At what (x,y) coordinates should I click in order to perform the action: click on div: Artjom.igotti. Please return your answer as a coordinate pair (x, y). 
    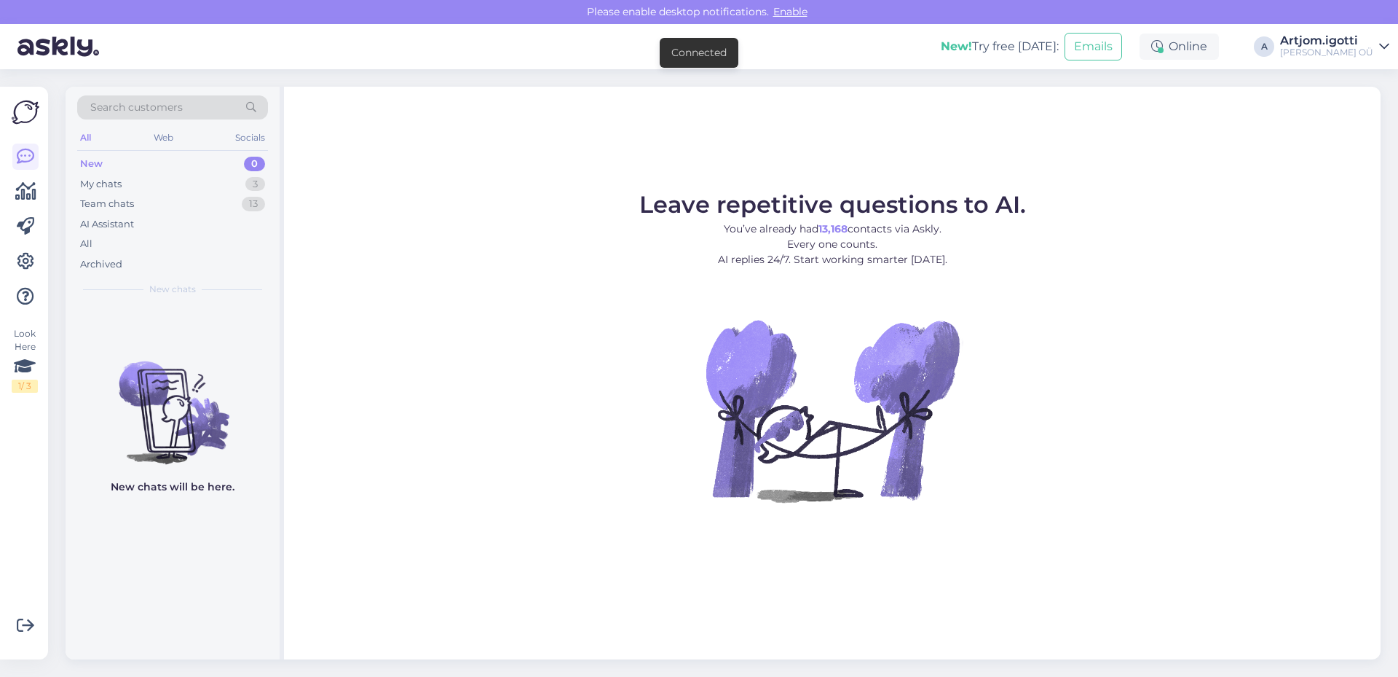
    Looking at the image, I should click on (1327, 41).